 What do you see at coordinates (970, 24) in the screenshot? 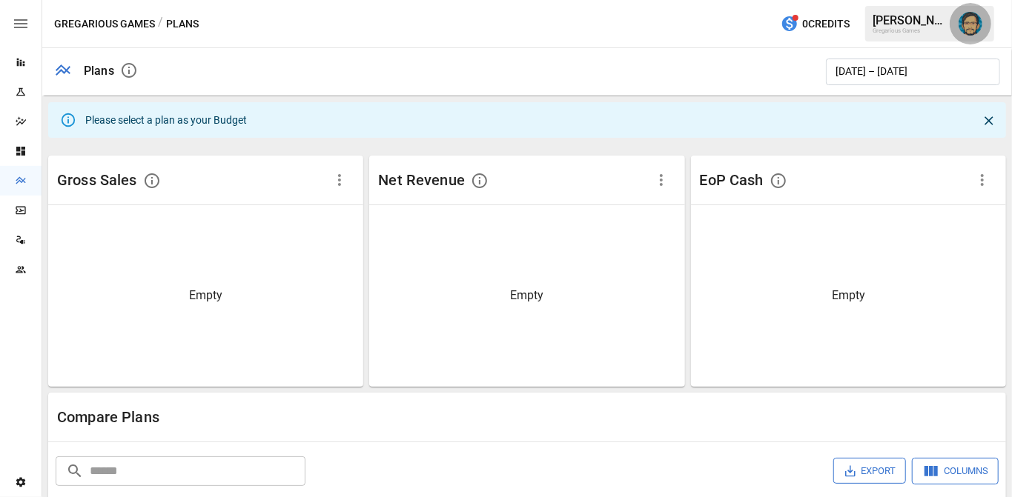
I see `button: Dana Basken` at bounding box center [970, 24].